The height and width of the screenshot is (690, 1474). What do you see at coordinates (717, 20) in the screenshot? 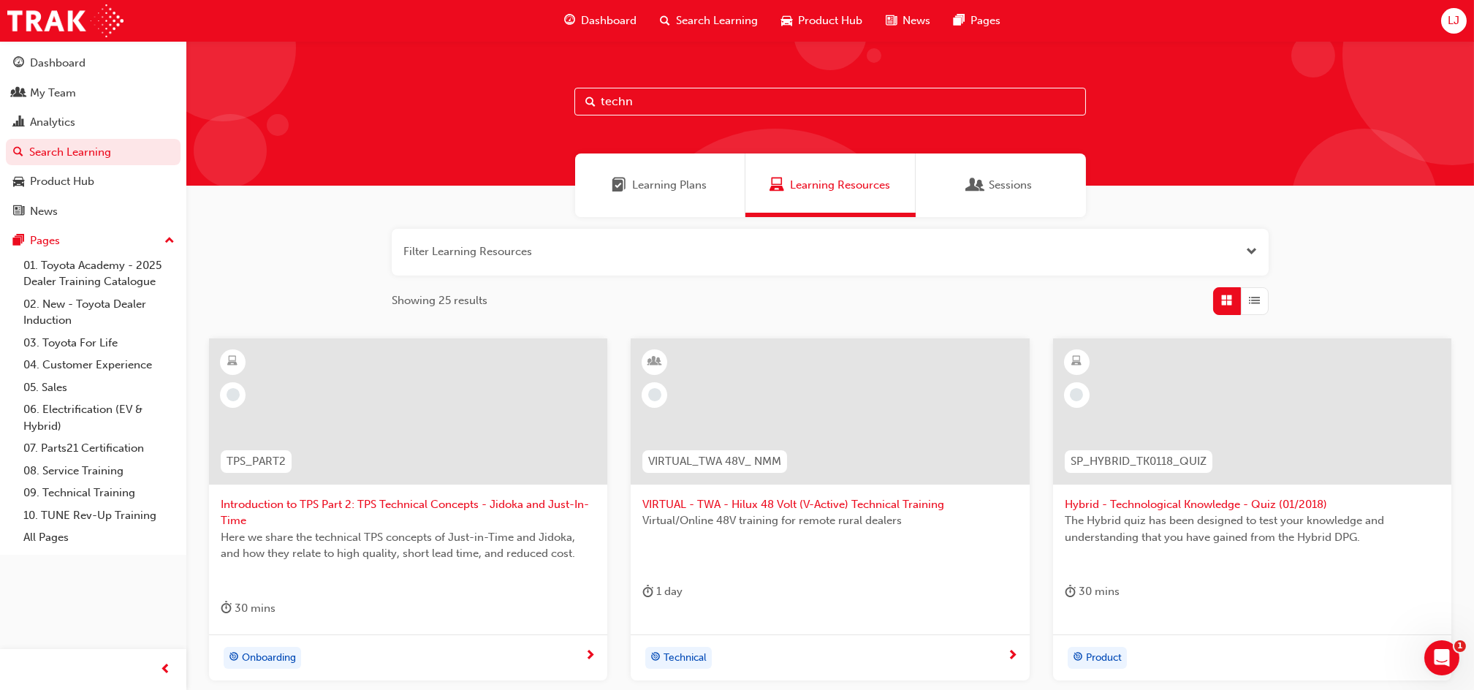
I see `span: Search Learning` at bounding box center [717, 20].